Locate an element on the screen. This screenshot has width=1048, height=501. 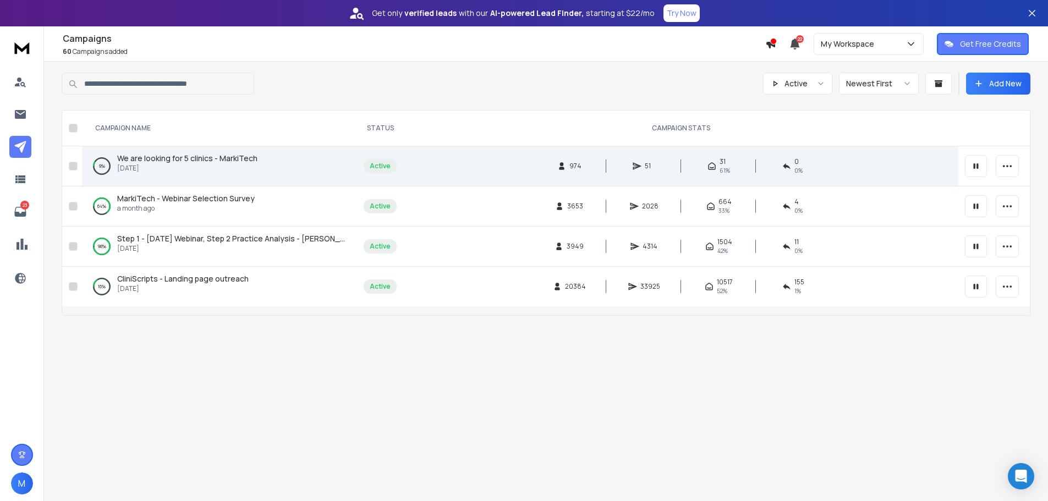
span: 22 is located at coordinates (800, 39).